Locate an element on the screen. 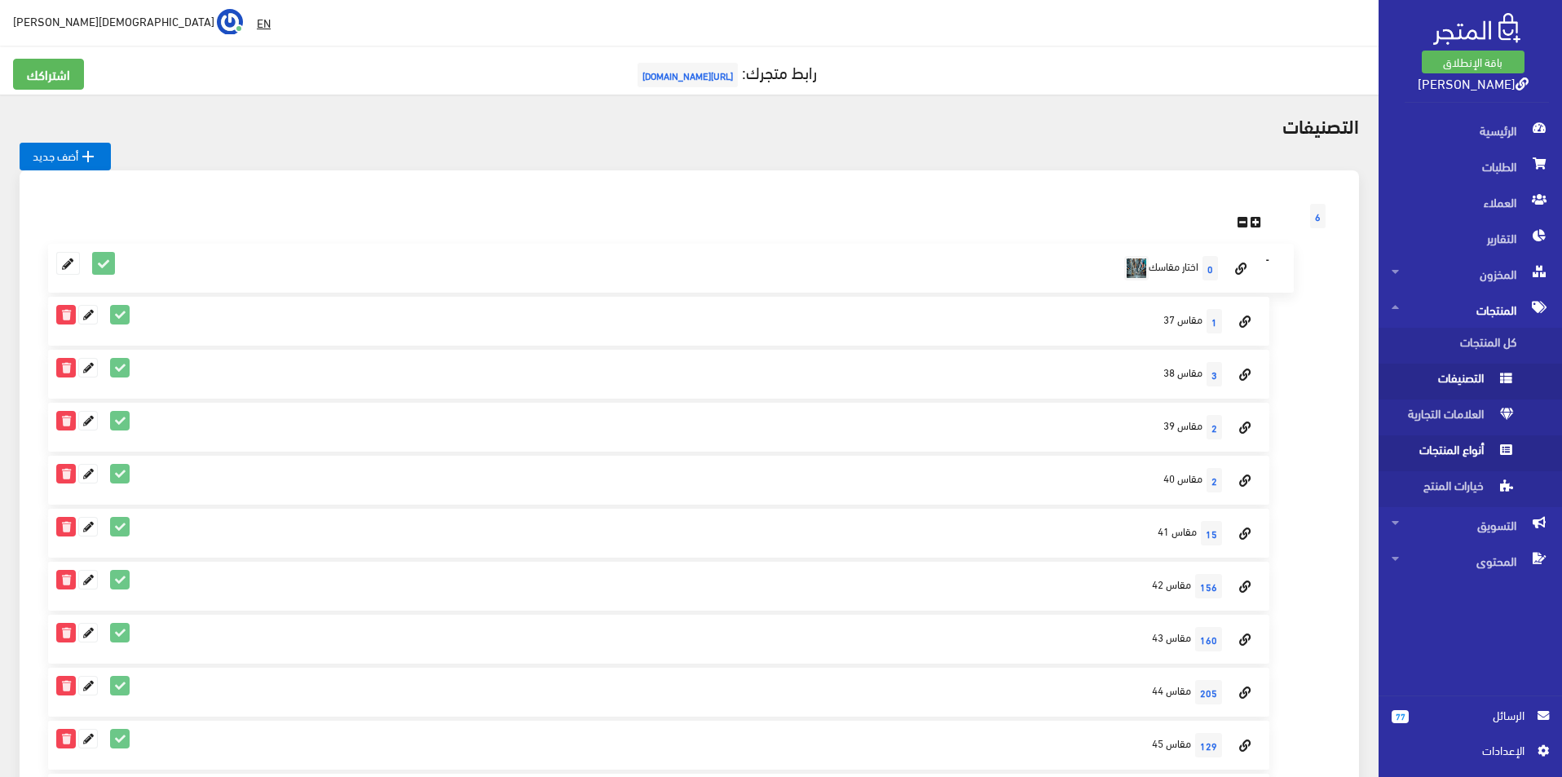 Image resolution: width=1562 pixels, height=777 pixels. a: المخزون is located at coordinates (1470, 274).